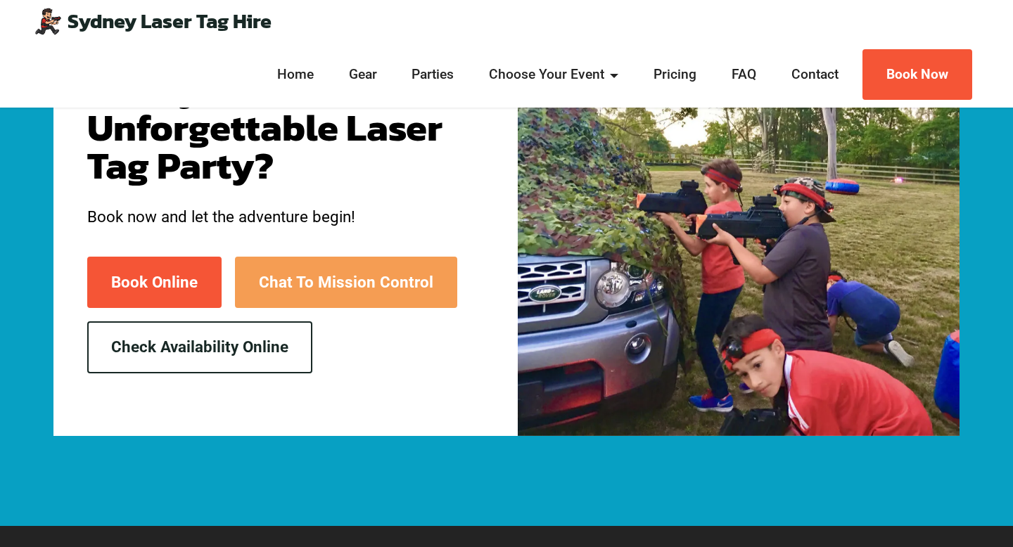 The height and width of the screenshot is (547, 1013). I want to click on a: Check Availability Online, so click(200, 347).